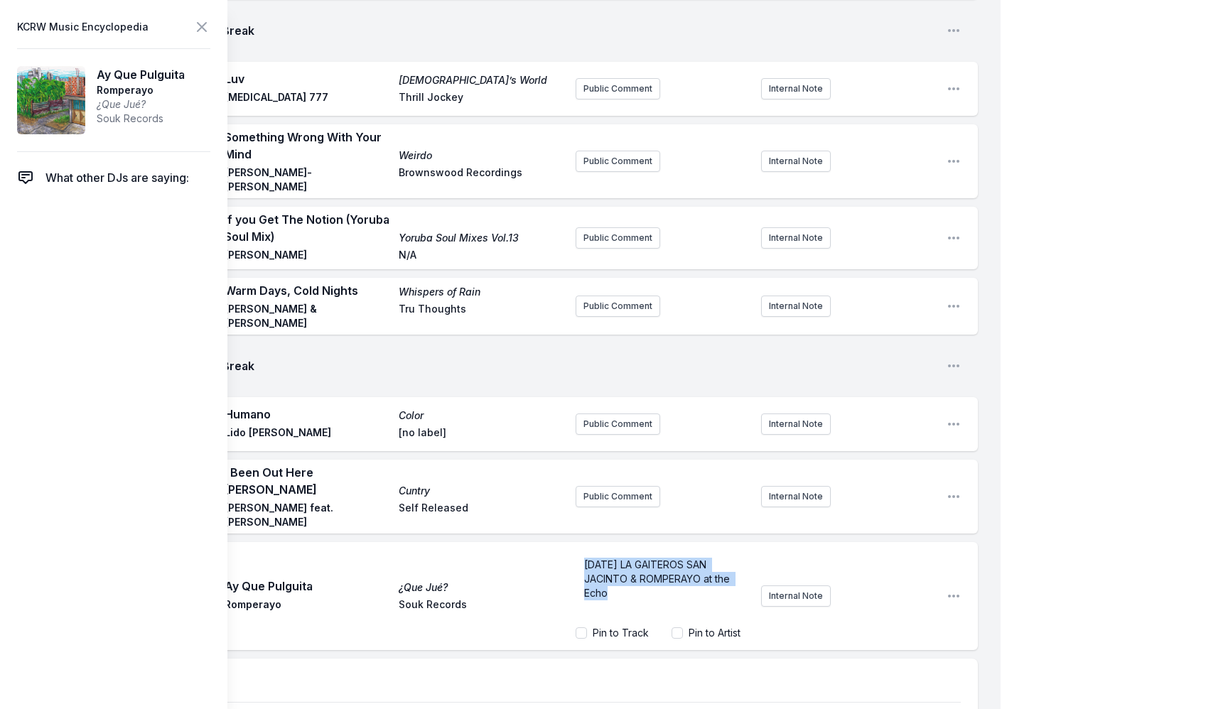 The height and width of the screenshot is (709, 1228). What do you see at coordinates (481, 180) in the screenshot?
I see `span: Brownswood Recordings` at bounding box center [481, 180].